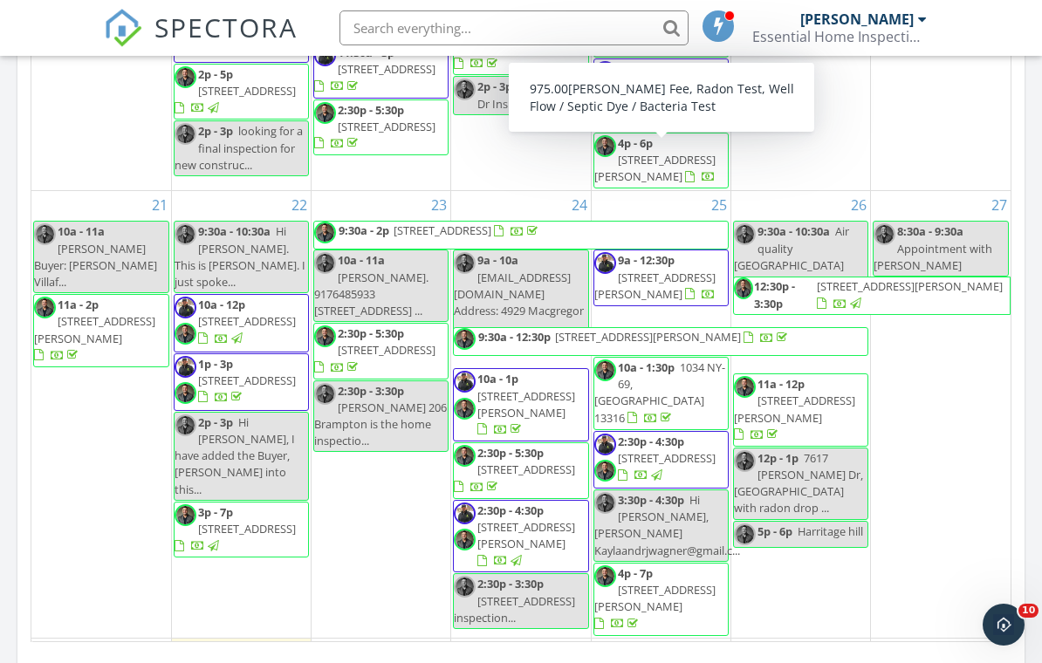 The height and width of the screenshot is (663, 1042). What do you see at coordinates (371, 391) in the screenshot?
I see `span: 2:30p - 3:30p` at bounding box center [371, 391].